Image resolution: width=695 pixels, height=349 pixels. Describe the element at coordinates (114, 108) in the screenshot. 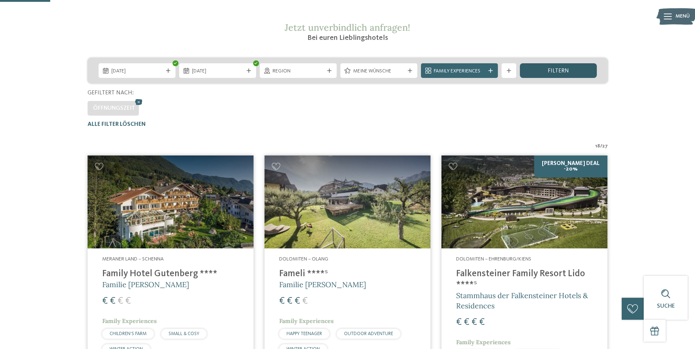

I see `span: Öffnungszeit` at that location.